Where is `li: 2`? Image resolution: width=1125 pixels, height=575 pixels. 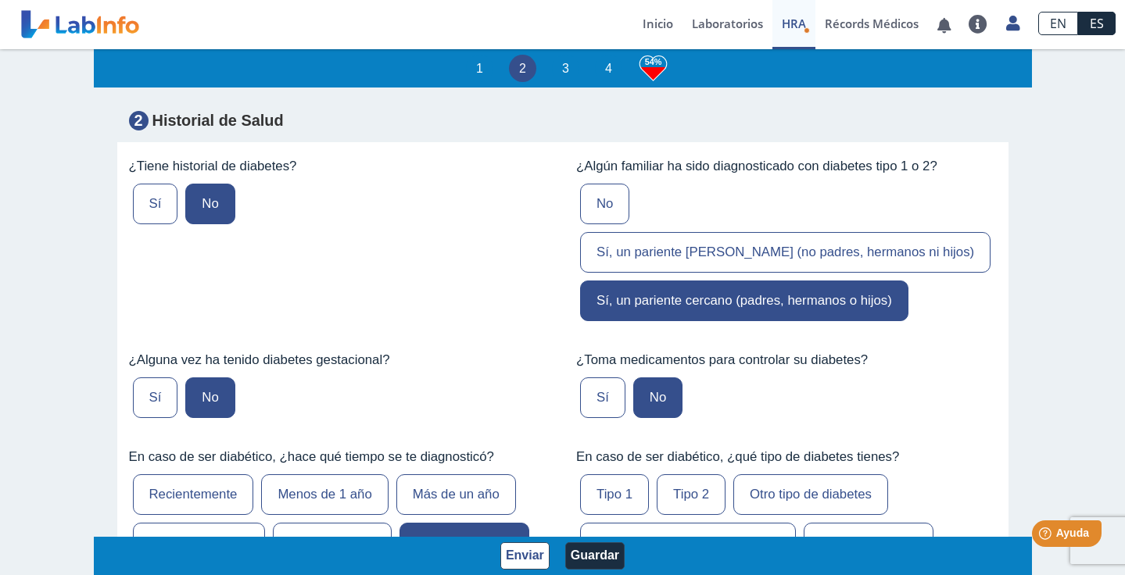 li: 2 is located at coordinates (522, 68).